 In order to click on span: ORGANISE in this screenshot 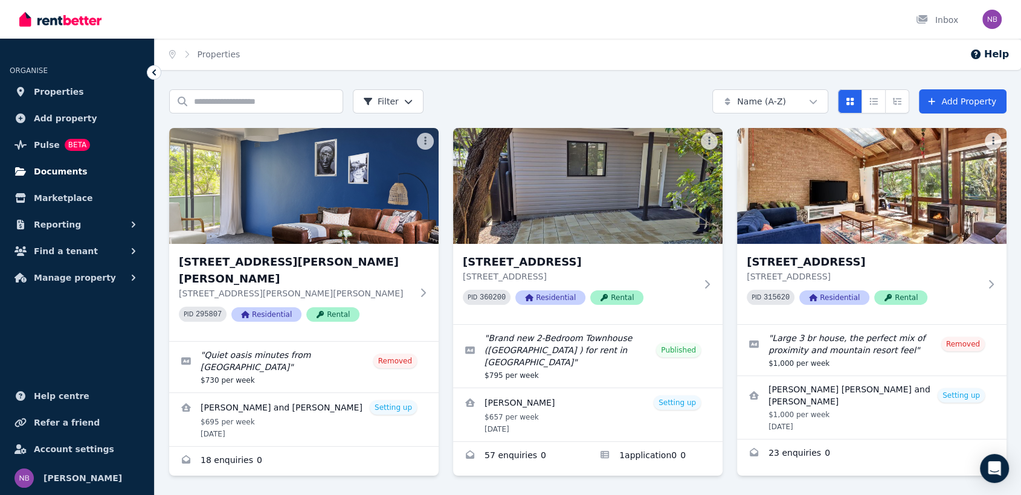, I will do `click(28, 71)`.